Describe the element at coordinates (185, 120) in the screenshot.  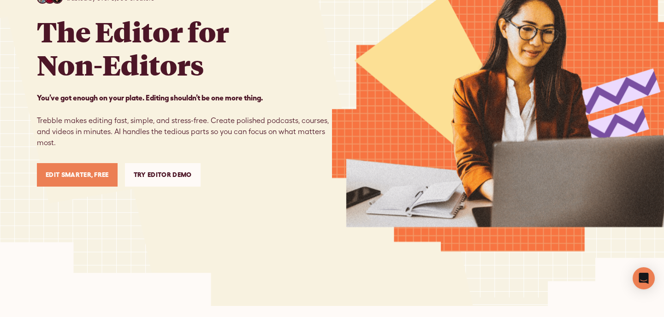
I see `p: Trebble makes editing fast, simple, and stress-free. Create polished podcasts, courses, and video...` at that location.